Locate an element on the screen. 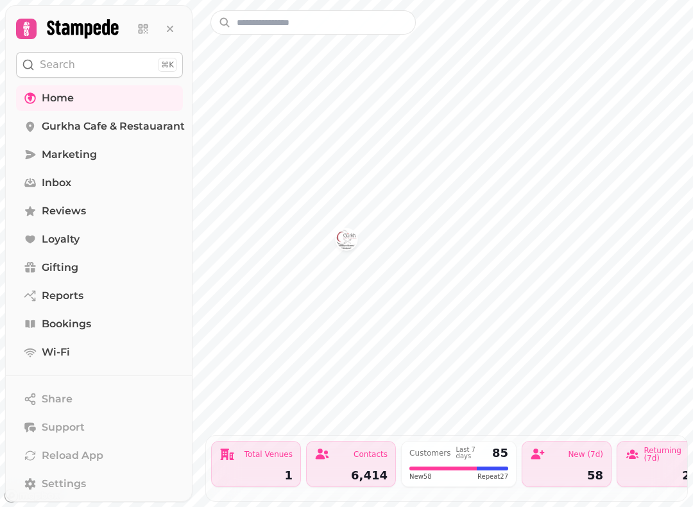 This screenshot has height=507, width=693. span: Gurkha Cafe & Restauarant is located at coordinates (113, 126).